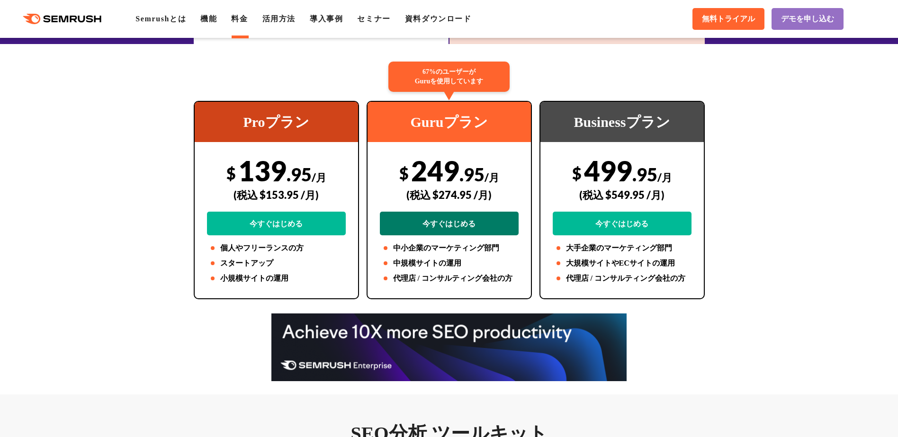 This screenshot has width=898, height=437. What do you see at coordinates (808, 19) in the screenshot?
I see `span: デモを申し込む` at bounding box center [808, 19].